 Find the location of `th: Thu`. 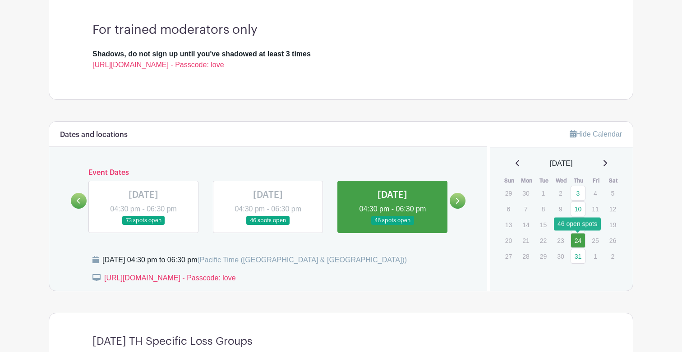

th: Thu is located at coordinates (579, 181).